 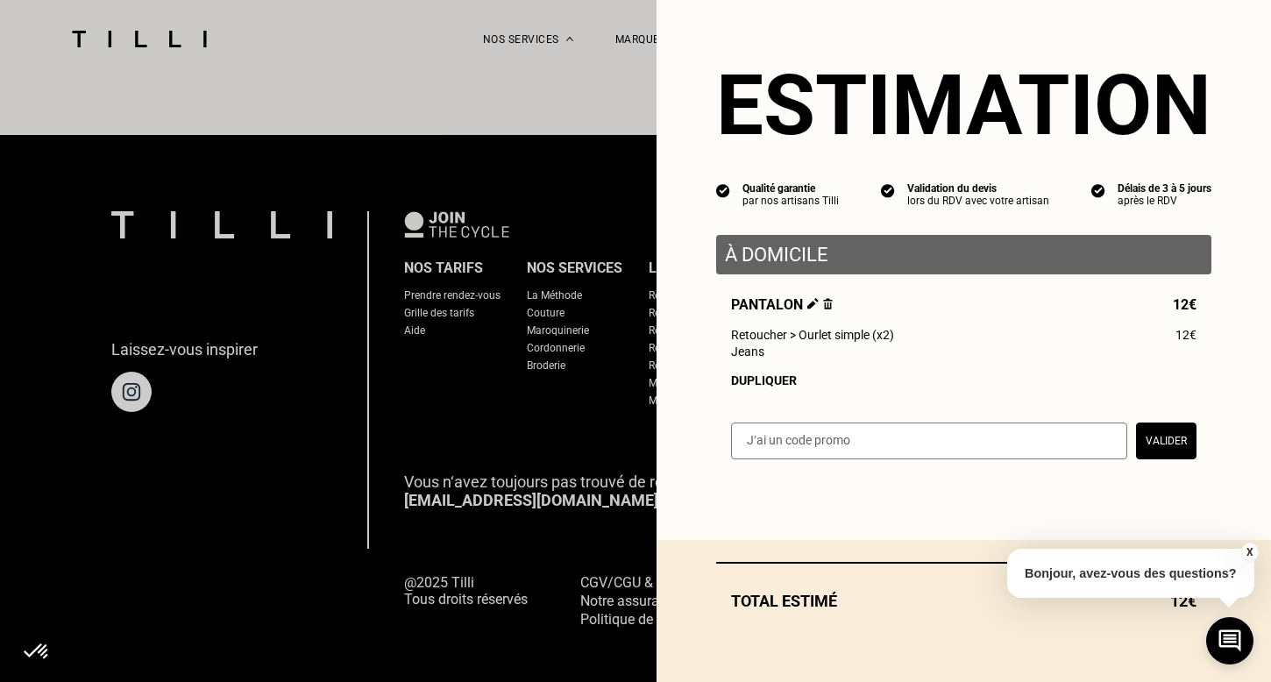 What do you see at coordinates (929, 441) in the screenshot?
I see `input: J‘ai un code promo` at bounding box center [929, 441].